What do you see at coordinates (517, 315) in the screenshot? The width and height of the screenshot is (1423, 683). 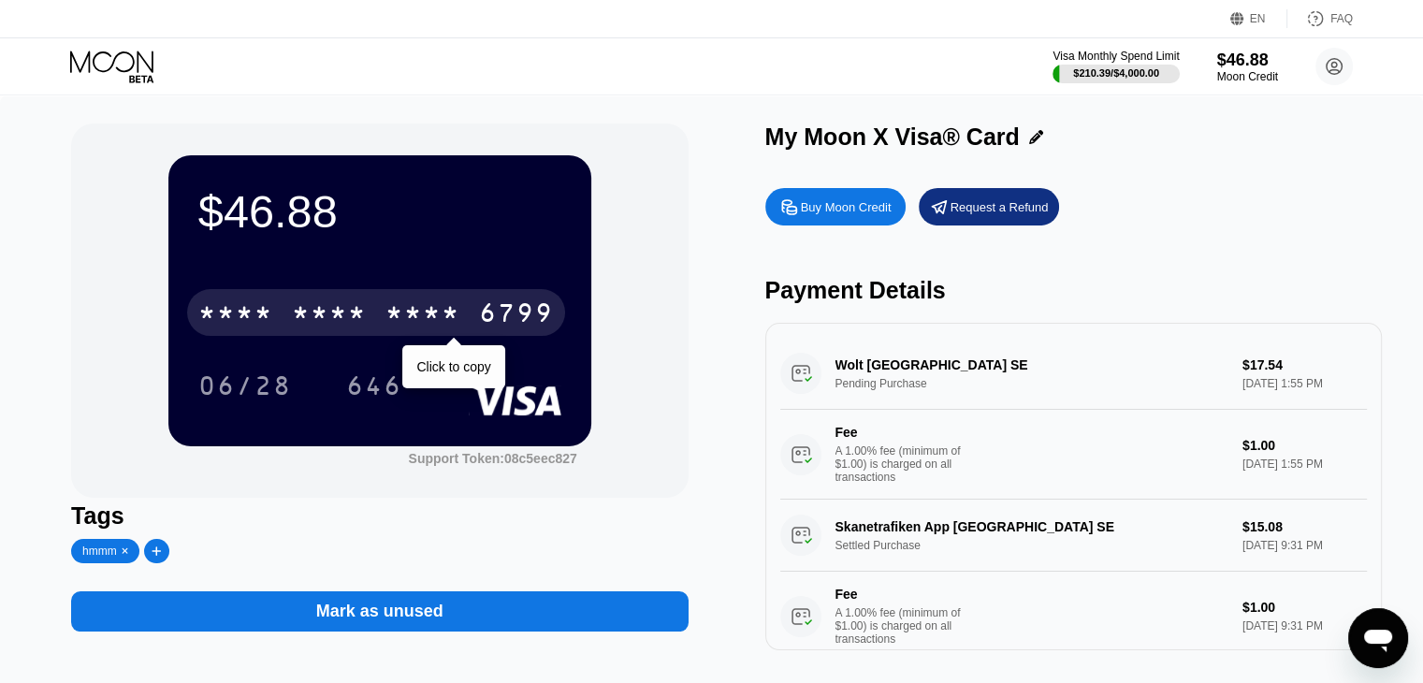 I see `div: 6799` at bounding box center [517, 315].